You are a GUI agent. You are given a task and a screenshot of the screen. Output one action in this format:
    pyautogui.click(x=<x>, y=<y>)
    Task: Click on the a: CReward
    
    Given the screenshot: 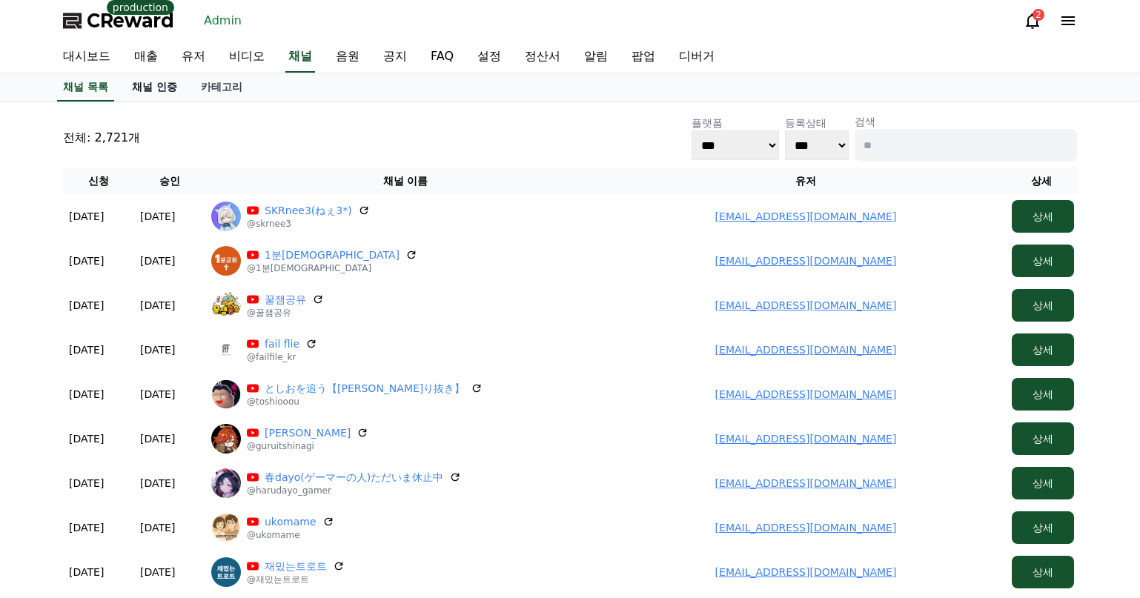 What is the action you would take?
    pyautogui.click(x=119, y=21)
    